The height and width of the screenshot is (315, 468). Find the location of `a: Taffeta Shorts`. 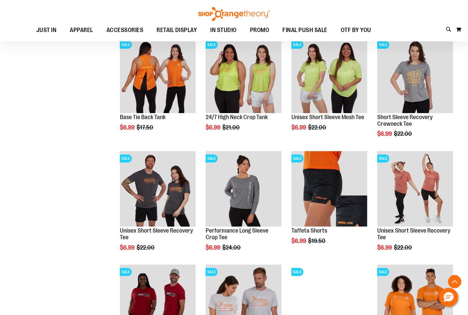

a: Taffeta Shorts is located at coordinates (309, 230).